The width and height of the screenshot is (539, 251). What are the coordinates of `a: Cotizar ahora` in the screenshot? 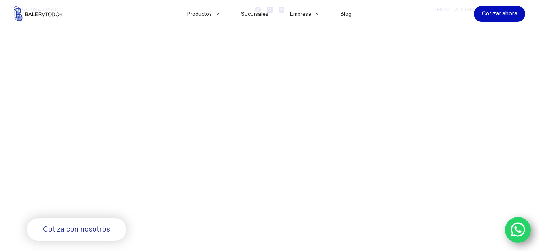 It's located at (499, 14).